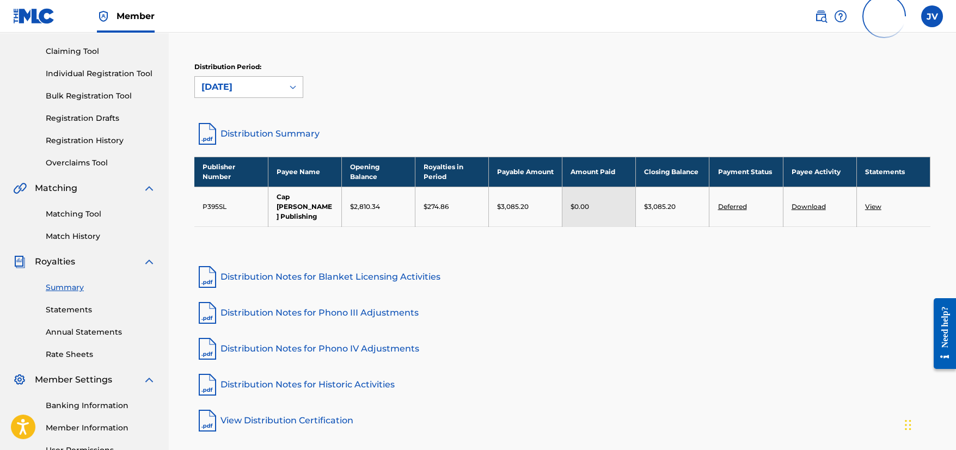 This screenshot has height=450, width=956. What do you see at coordinates (101, 96) in the screenshot?
I see `a: Bulk Registration Tool` at bounding box center [101, 96].